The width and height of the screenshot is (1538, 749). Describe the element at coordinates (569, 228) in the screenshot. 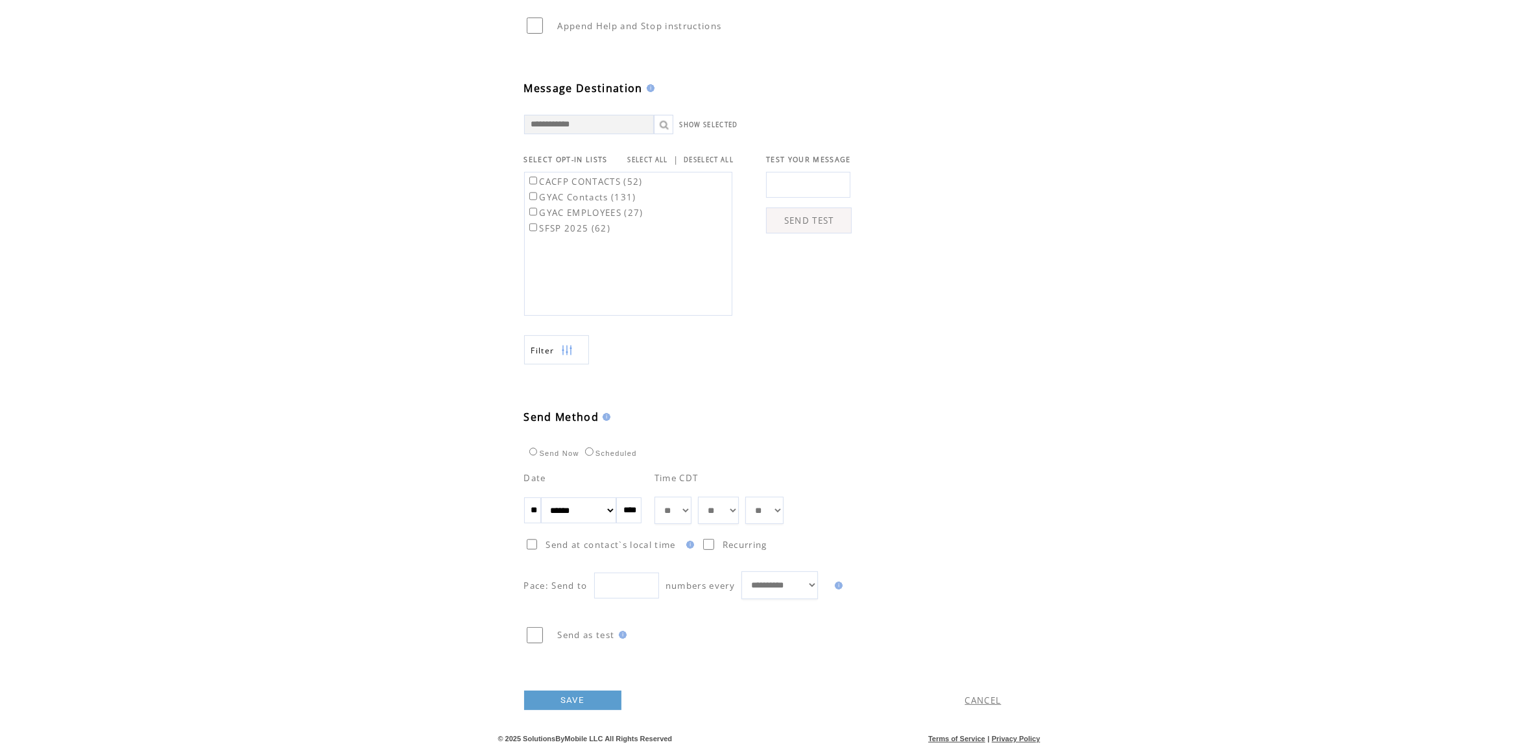

I see `label: SFSP 2025 (62)` at that location.